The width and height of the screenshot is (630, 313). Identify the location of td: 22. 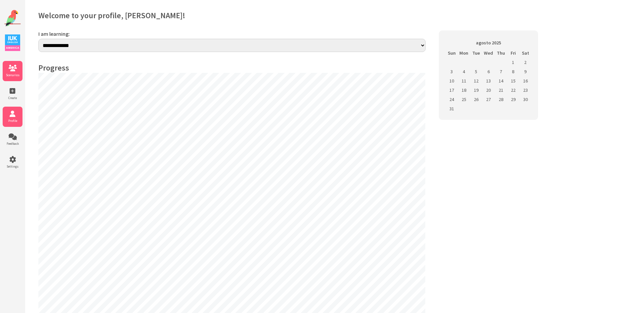
(513, 90).